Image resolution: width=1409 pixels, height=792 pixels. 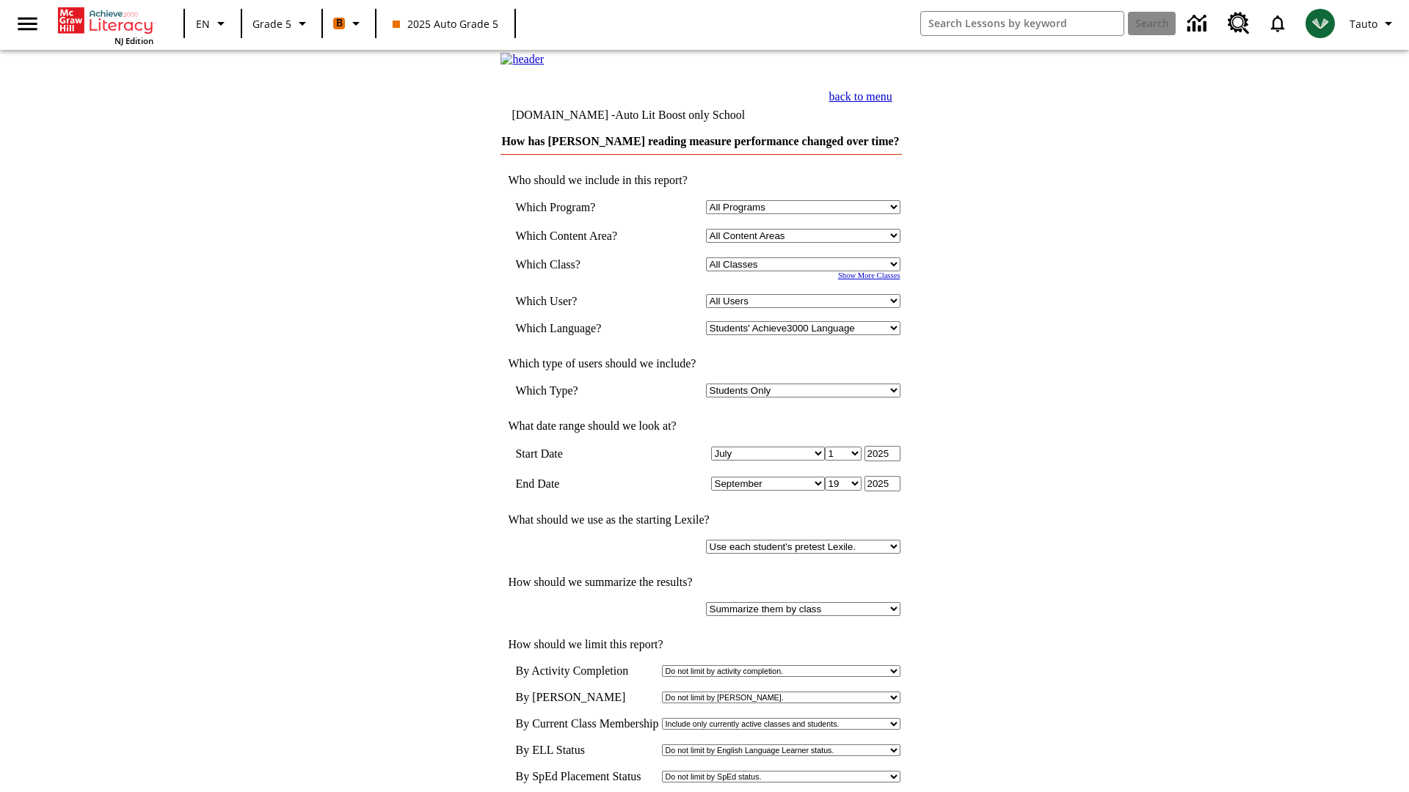 What do you see at coordinates (700, 180) in the screenshot?
I see `td: Who should we include in this report?` at bounding box center [700, 180].